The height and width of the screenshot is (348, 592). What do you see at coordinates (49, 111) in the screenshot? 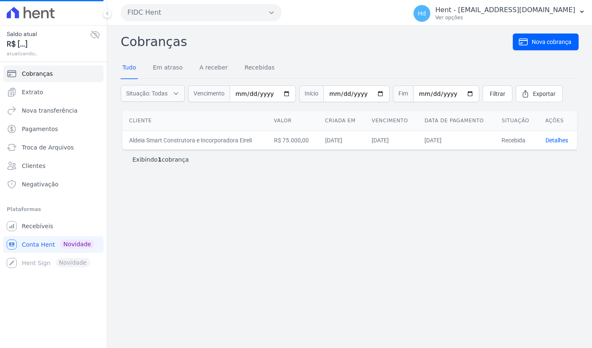
I see `span: Nova transferência` at bounding box center [49, 111].